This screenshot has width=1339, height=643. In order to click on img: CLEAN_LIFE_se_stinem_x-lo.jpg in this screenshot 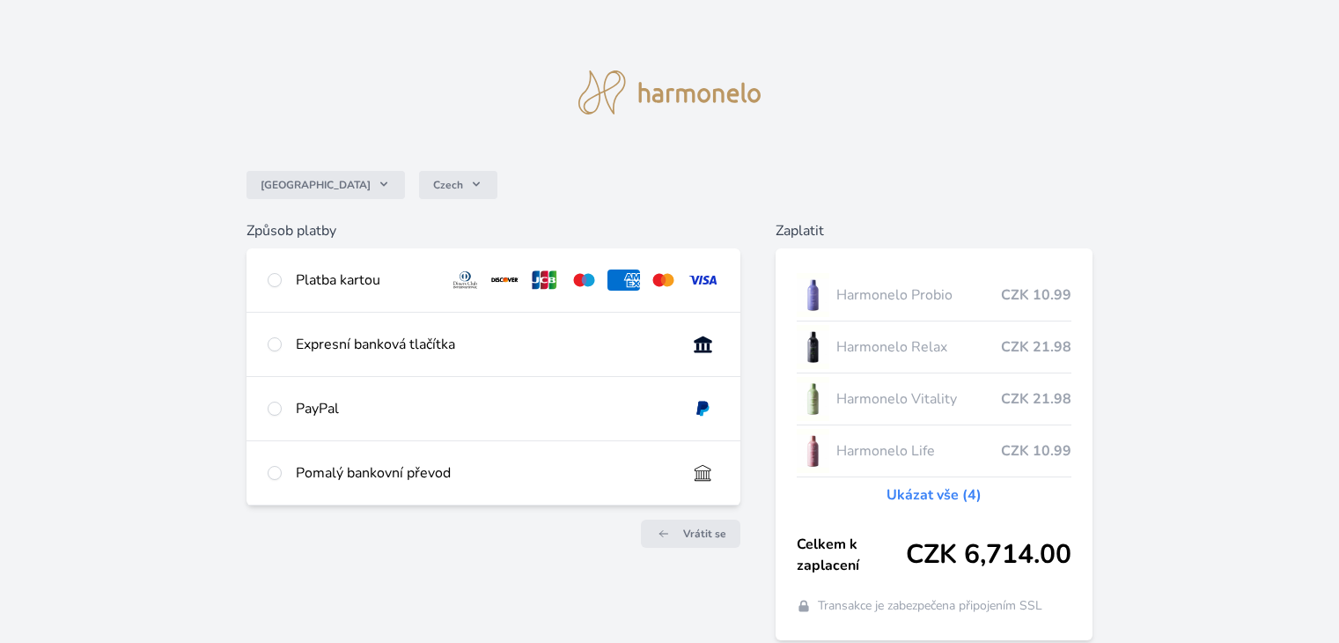, I will do `click(813, 451)`.